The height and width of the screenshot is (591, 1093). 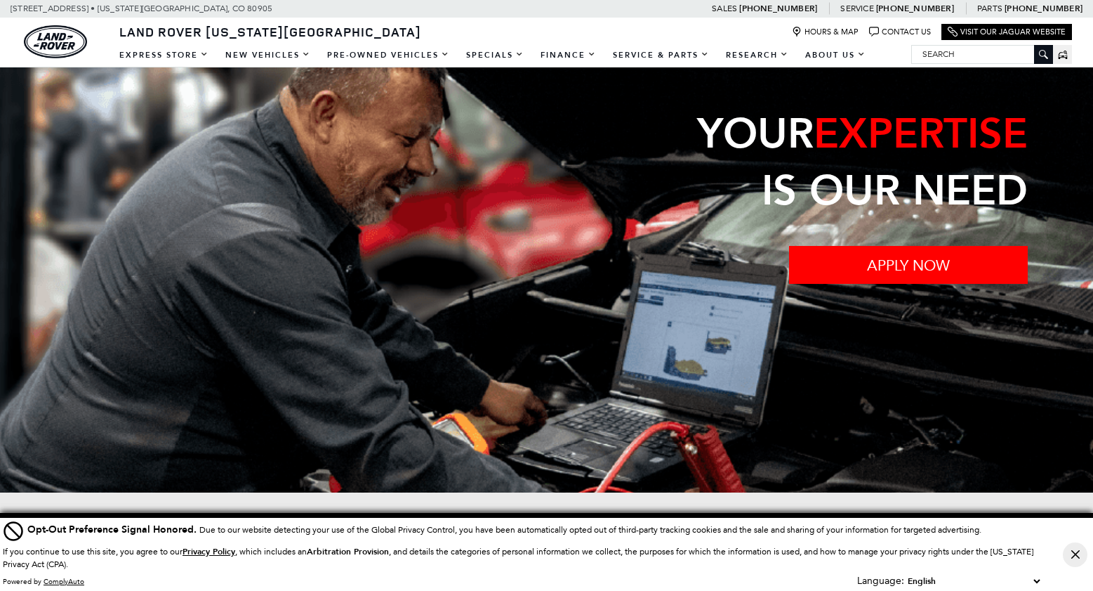 I want to click on a: land-rover, so click(x=55, y=41).